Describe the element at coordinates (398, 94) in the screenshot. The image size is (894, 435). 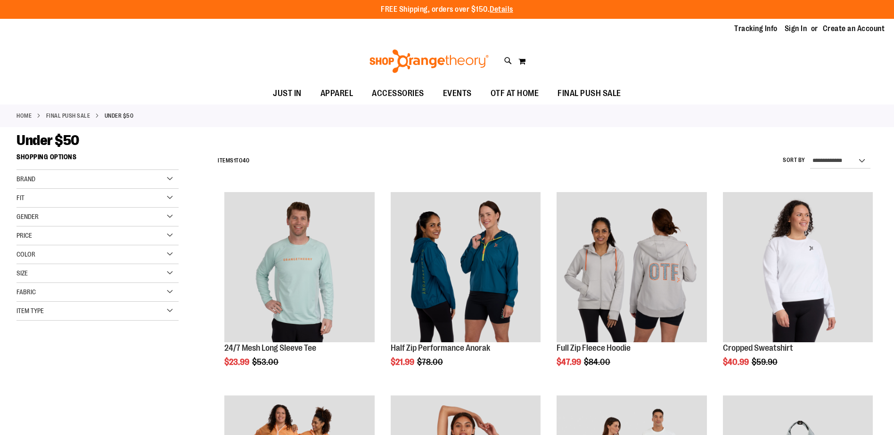
I see `a: ACCESSORIES` at that location.